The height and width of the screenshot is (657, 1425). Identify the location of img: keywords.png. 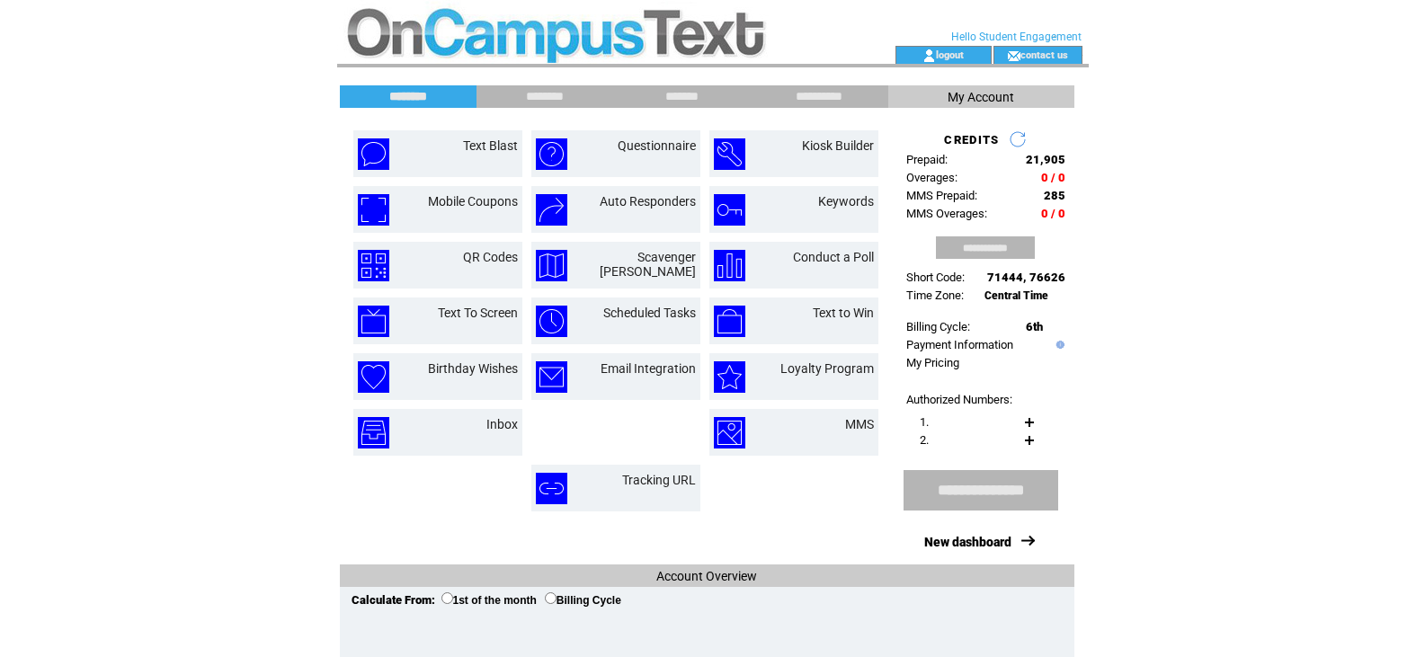
(729, 209).